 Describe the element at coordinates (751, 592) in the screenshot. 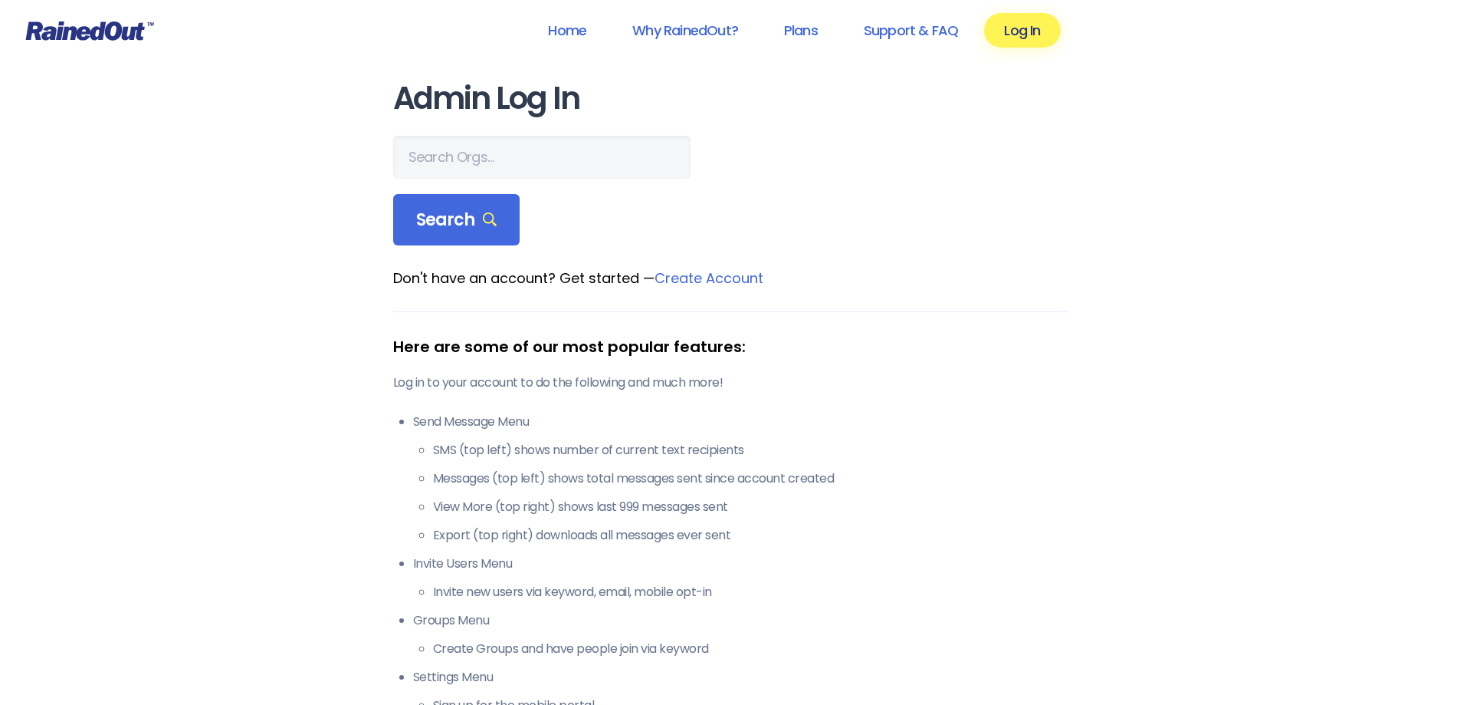

I see `li: Invite new users via keyword, email, mobile opt-in` at that location.